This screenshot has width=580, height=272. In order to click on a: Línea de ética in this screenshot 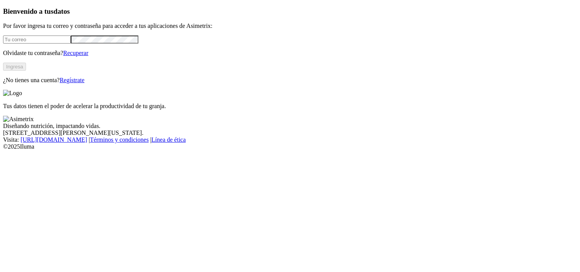, I will do `click(169, 140)`.